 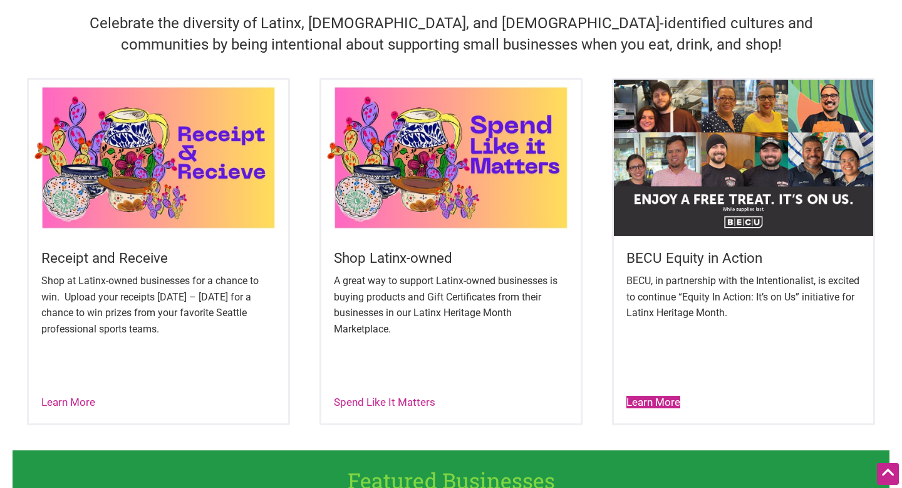 I want to click on h5: Shop Latinx-owned, so click(x=451, y=258).